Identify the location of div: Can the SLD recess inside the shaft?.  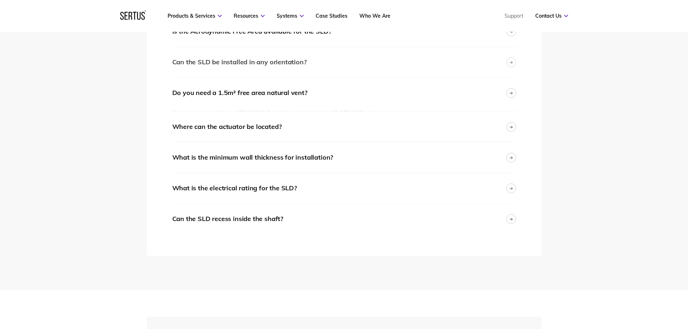
(228, 219).